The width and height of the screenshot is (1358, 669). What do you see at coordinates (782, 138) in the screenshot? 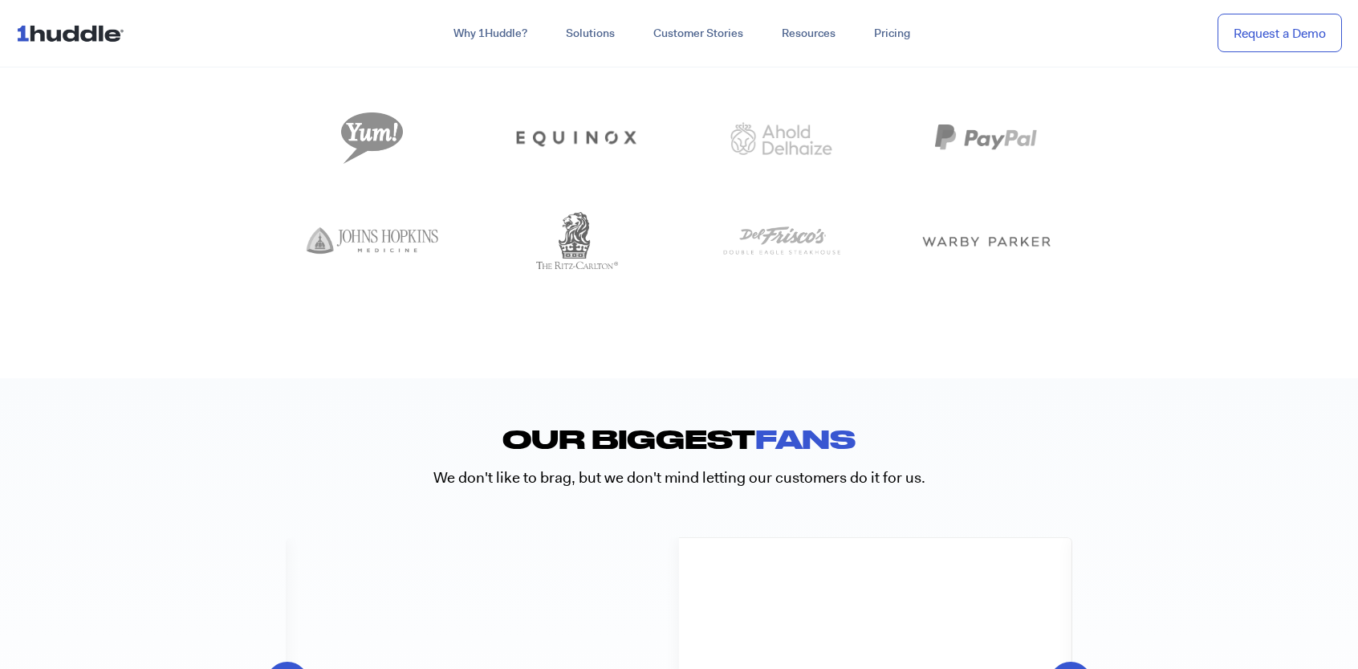
I see `img: 1200px-Ahold_Delhaize_logo.svg_.png` at bounding box center [782, 138].